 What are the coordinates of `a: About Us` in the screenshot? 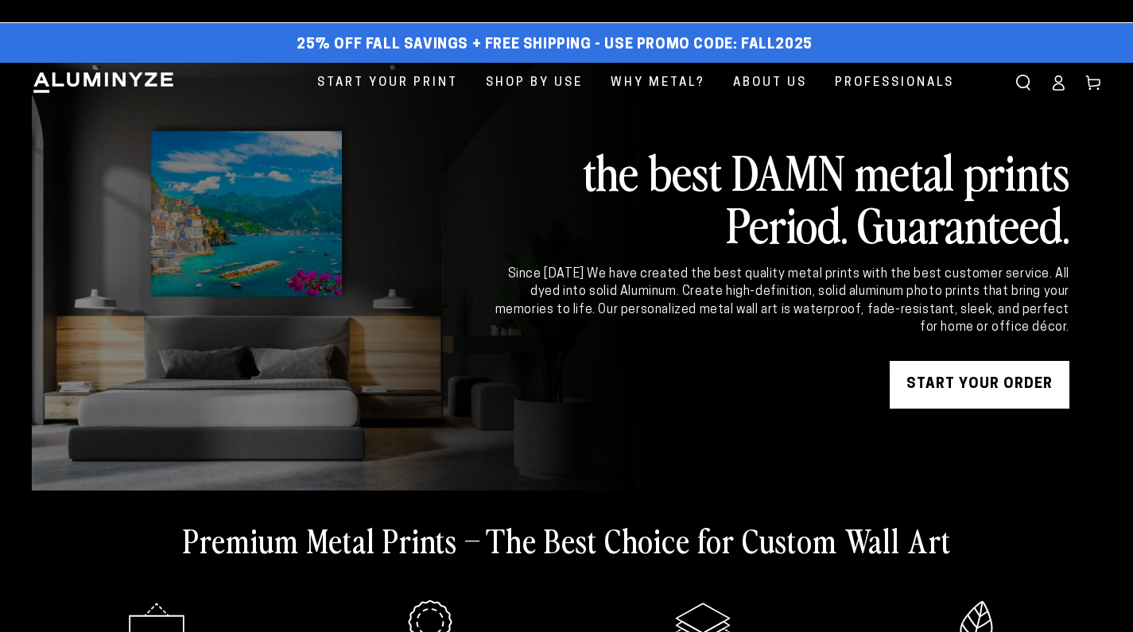 It's located at (770, 83).